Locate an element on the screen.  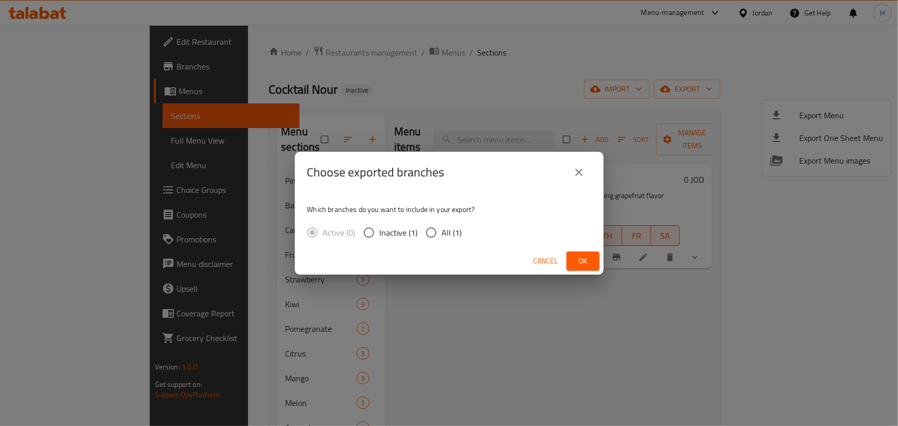
p: Which branches do you want to include in your export? is located at coordinates (449, 210).